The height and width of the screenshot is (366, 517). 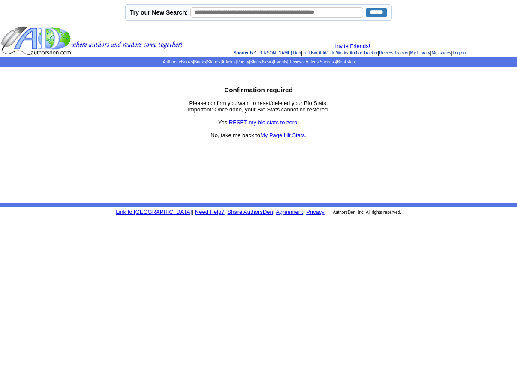 I want to click on a: News, so click(x=268, y=62).